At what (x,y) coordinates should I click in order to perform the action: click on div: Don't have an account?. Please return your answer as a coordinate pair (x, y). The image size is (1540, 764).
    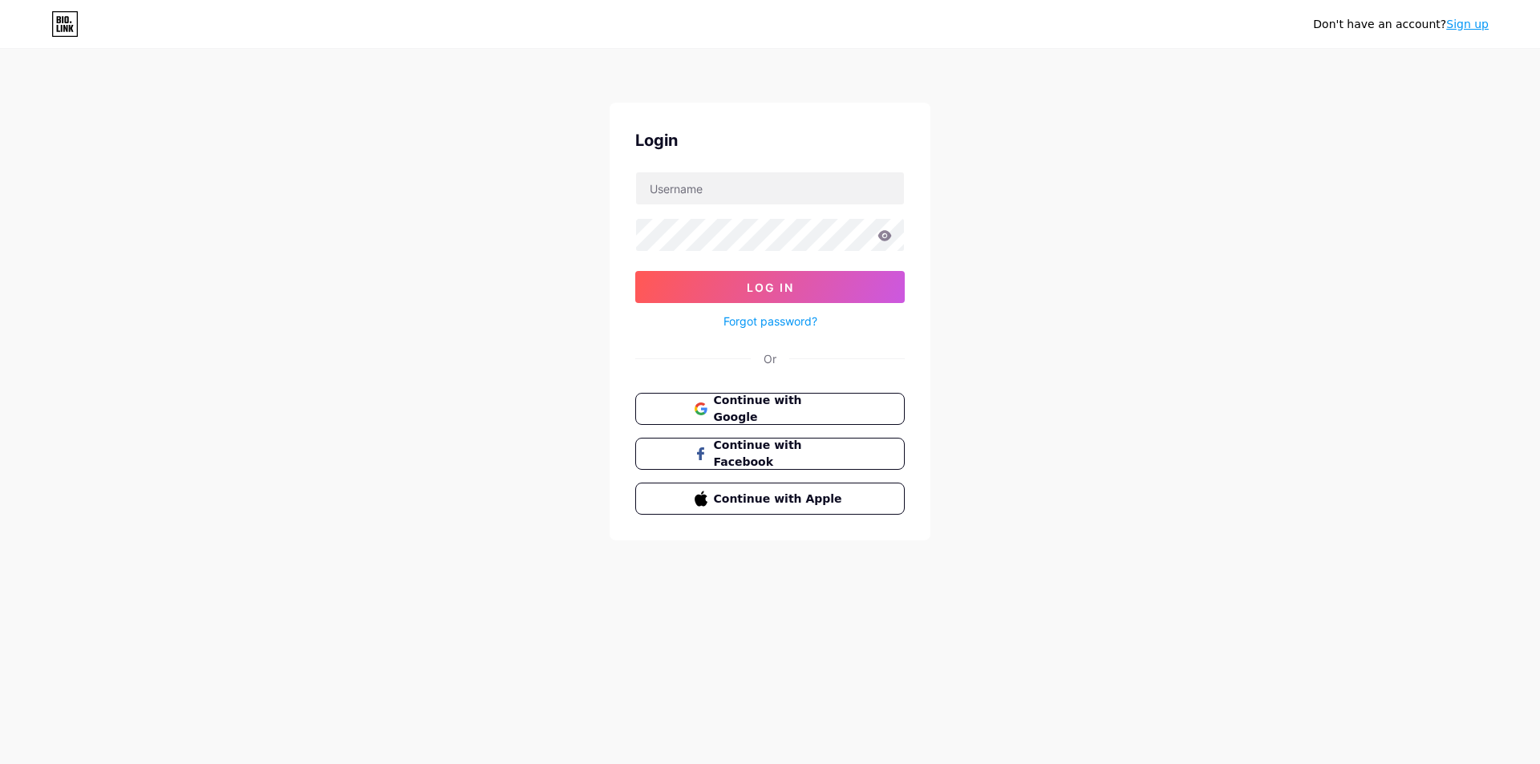
    Looking at the image, I should click on (1400, 24).